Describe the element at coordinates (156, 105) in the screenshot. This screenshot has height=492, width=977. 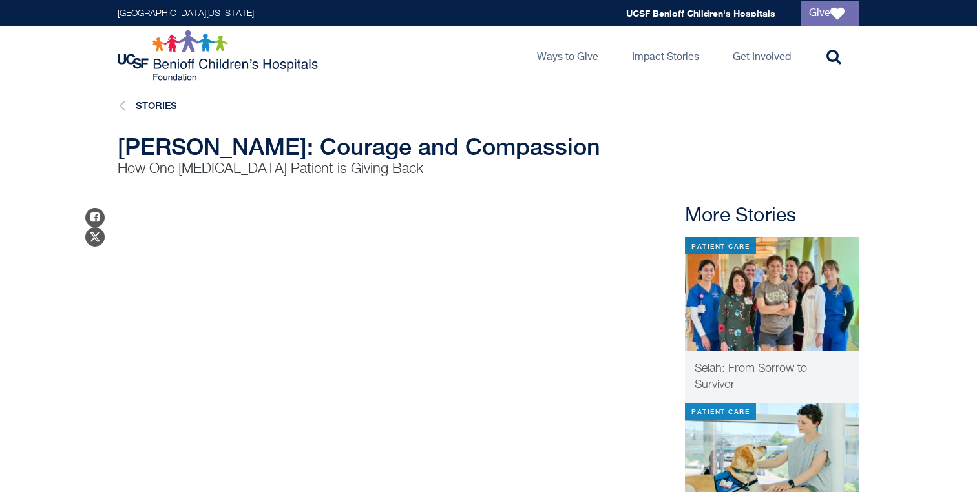
I see `a: Stories` at that location.